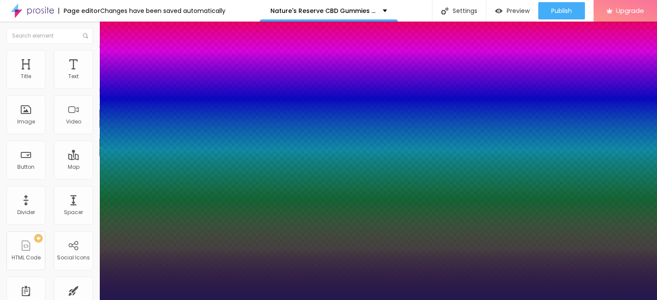  I want to click on div: Map, so click(73, 167).